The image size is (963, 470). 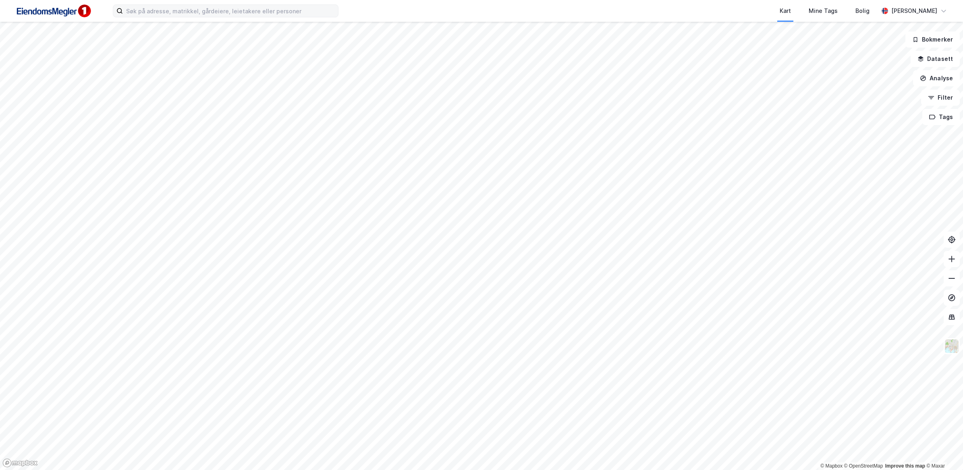 I want to click on div: Bolig, so click(x=862, y=11).